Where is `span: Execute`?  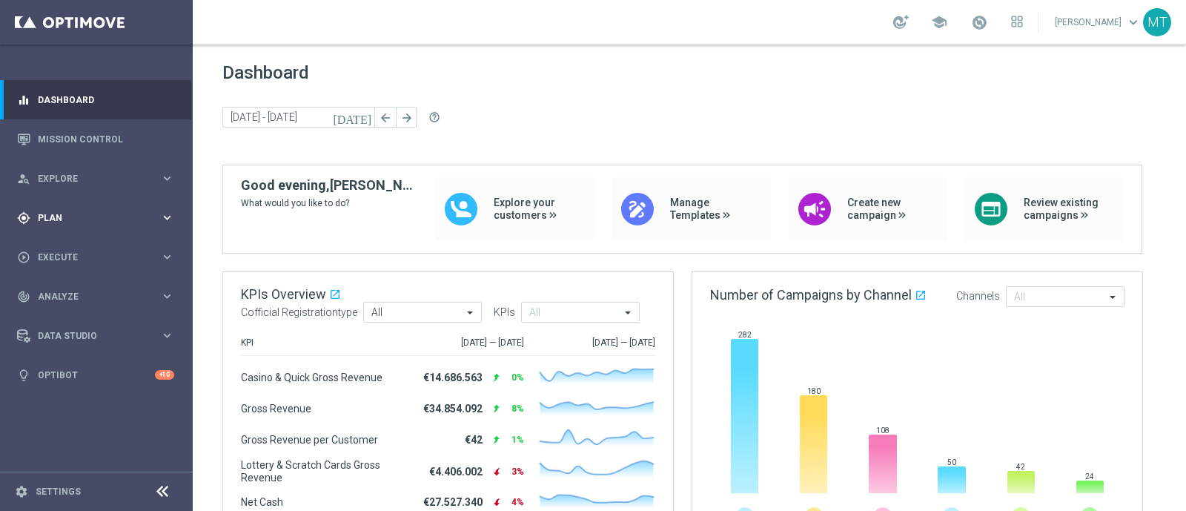 span: Execute is located at coordinates (99, 257).